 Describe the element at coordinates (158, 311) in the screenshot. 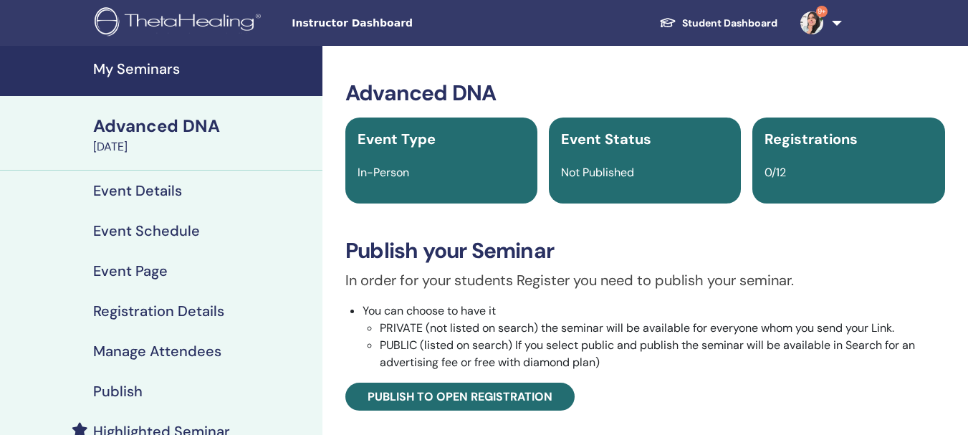

I see `h4: Registration Details` at that location.